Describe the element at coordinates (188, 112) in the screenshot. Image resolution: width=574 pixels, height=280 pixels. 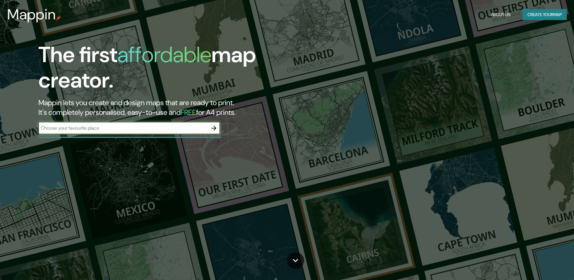
I see `h5: FREE` at that location.